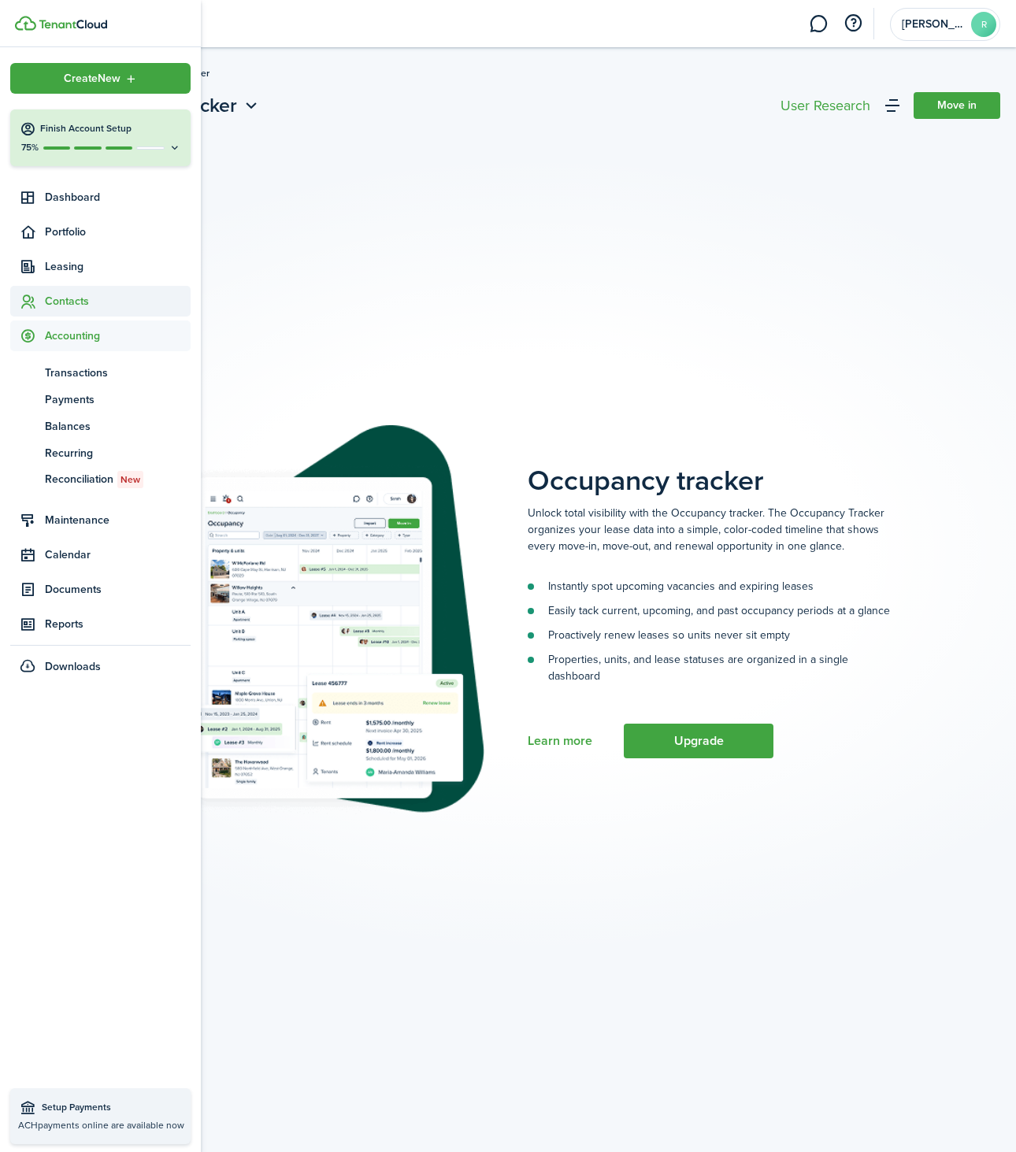 This screenshot has height=1152, width=1016. What do you see at coordinates (117, 453) in the screenshot?
I see `span: Recurring` at bounding box center [117, 453].